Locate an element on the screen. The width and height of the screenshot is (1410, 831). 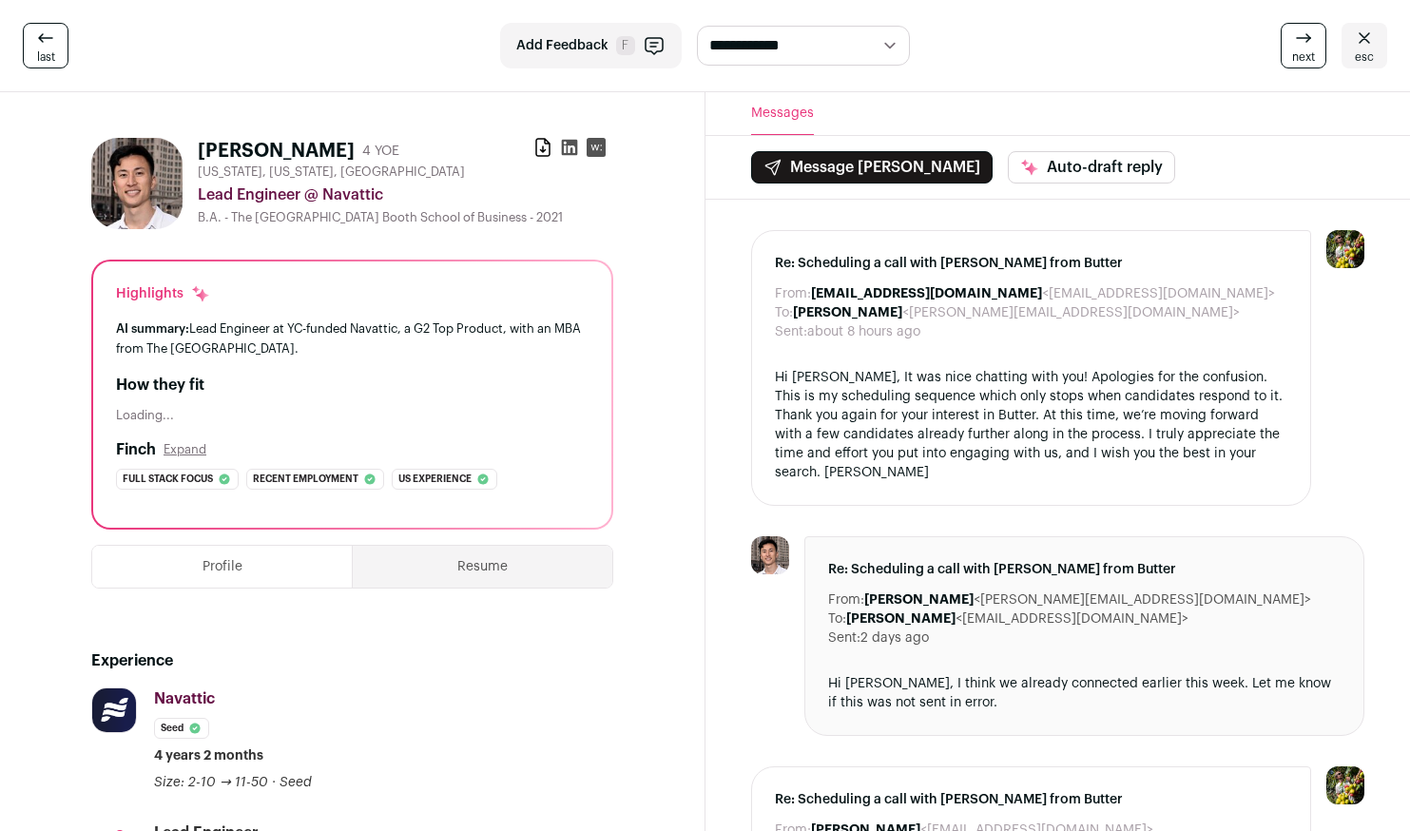
button: Expand is located at coordinates (184, 450).